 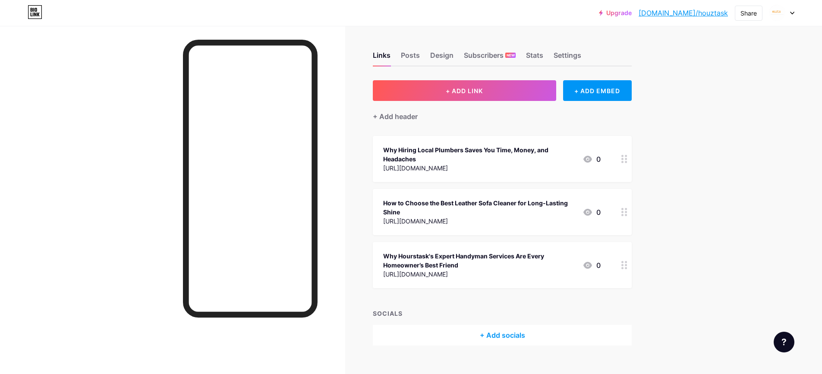 I want to click on div: + Add header, so click(x=395, y=117).